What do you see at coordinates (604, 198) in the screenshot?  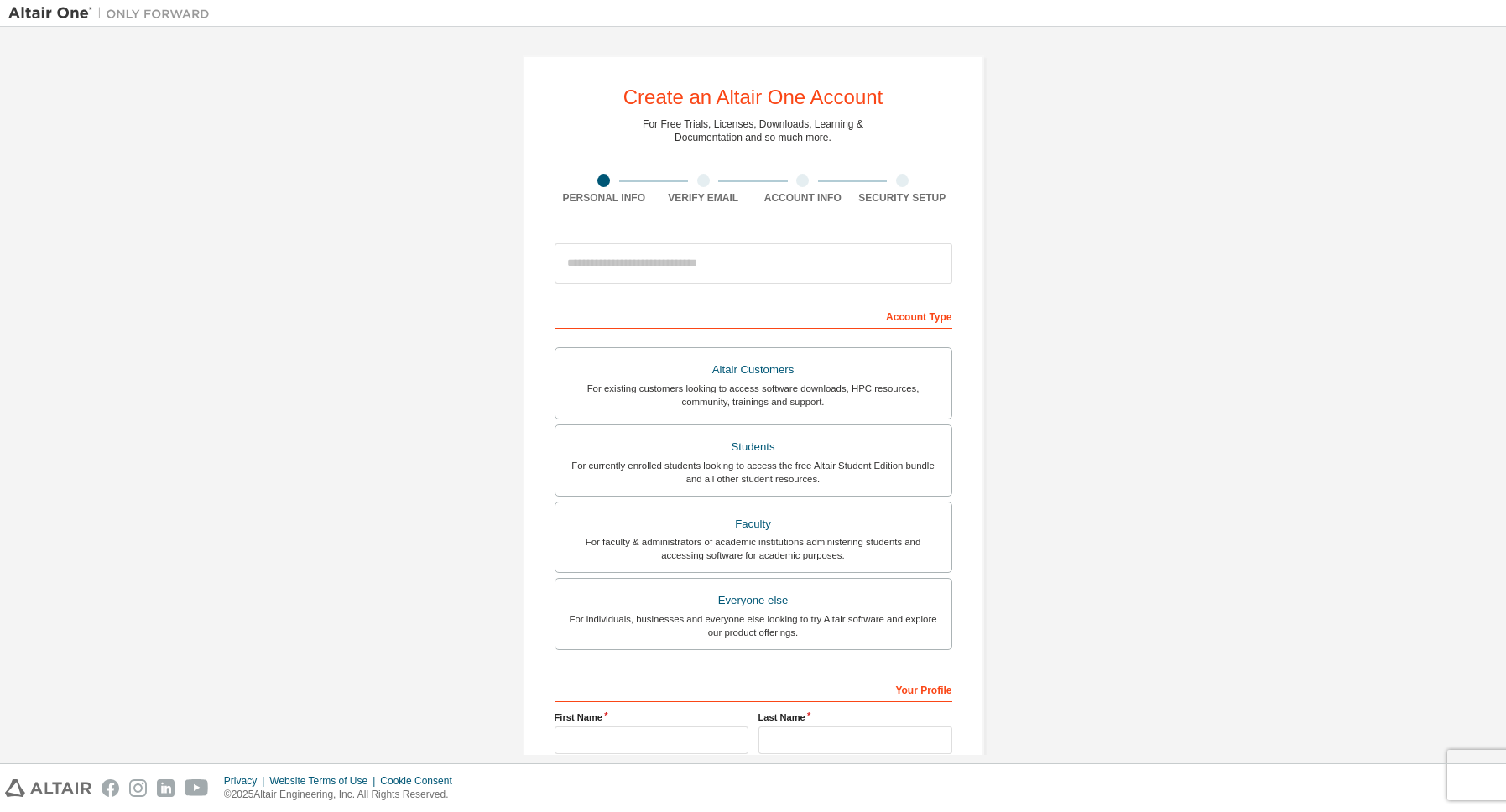 I see `div: Personal Info` at bounding box center [604, 198].